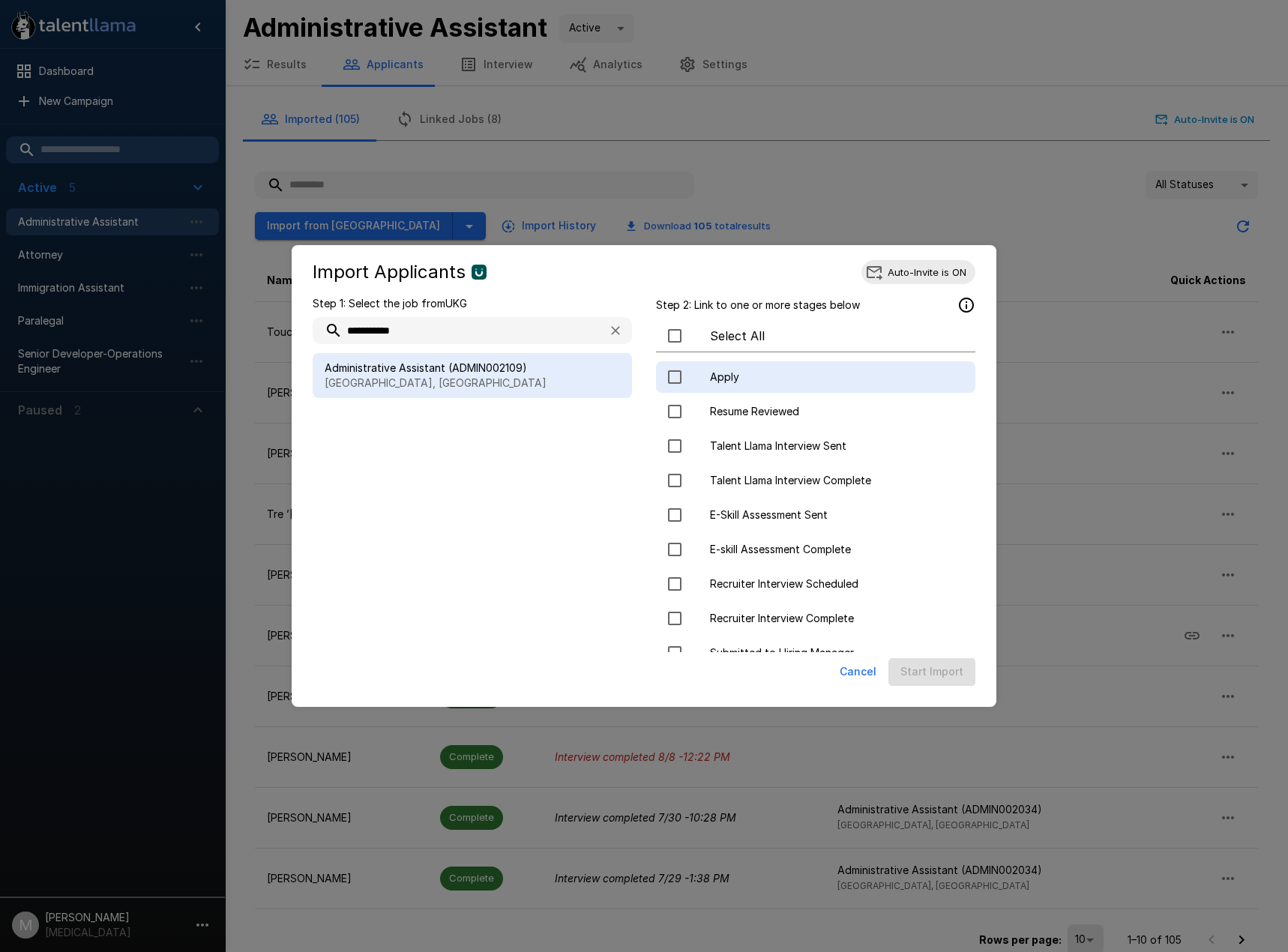  Describe the element at coordinates (837, 618) in the screenshot. I see `span: Recruiter Interview Complete` at that location.